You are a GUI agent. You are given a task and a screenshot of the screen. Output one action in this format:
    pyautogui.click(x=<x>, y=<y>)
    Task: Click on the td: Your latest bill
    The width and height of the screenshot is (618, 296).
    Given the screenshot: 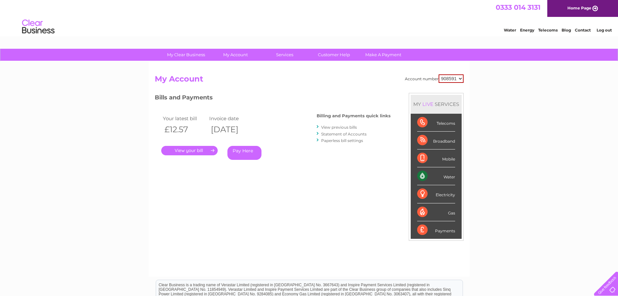 What is the action you would take?
    pyautogui.click(x=185, y=118)
    